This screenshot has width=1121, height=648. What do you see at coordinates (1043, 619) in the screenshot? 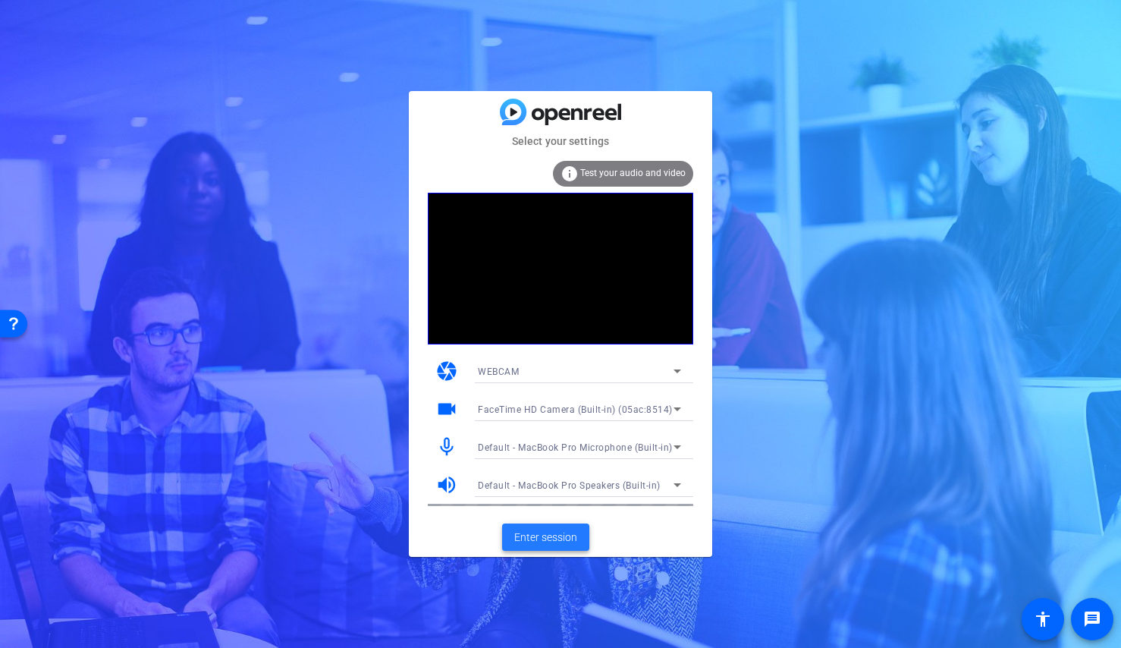
I see `mat-icon: accessibility` at bounding box center [1043, 619].